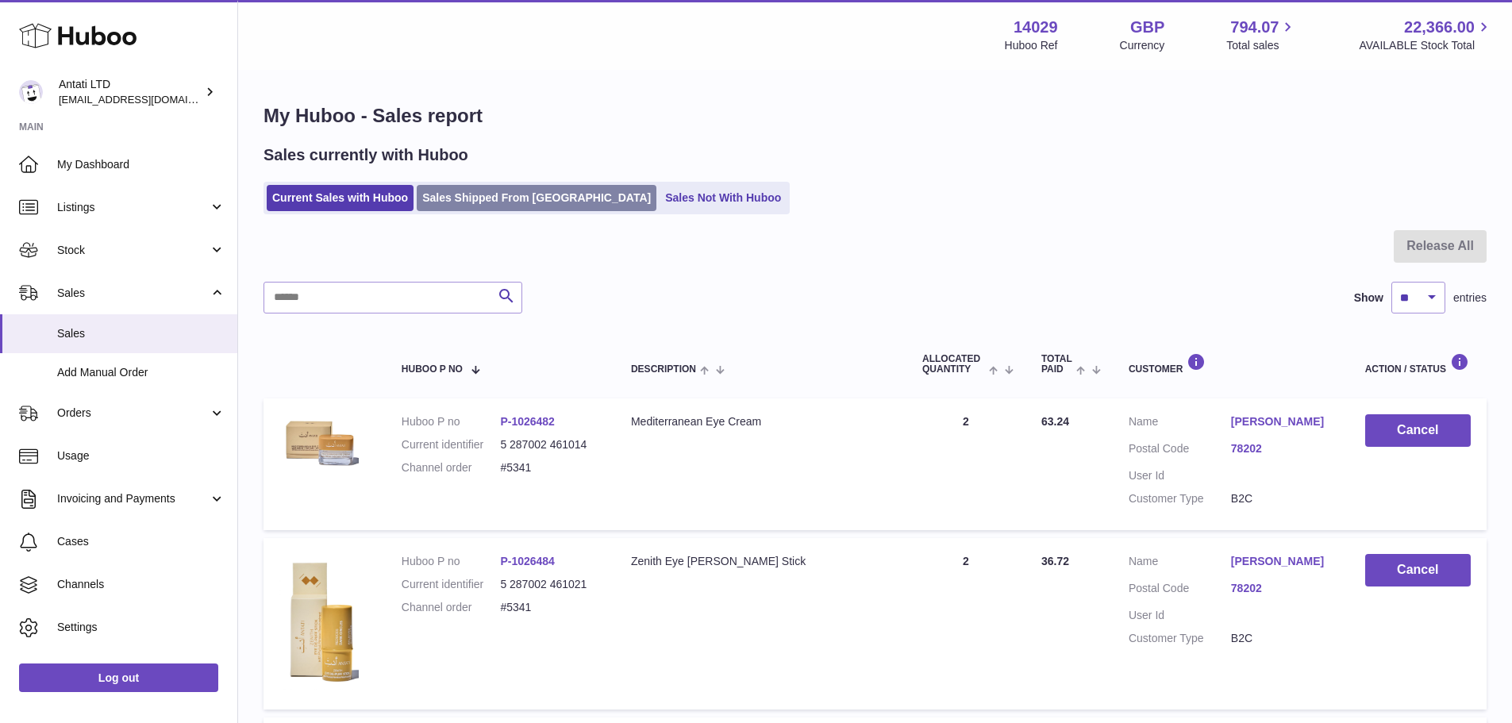  Describe the element at coordinates (141, 455) in the screenshot. I see `span: Usage` at that location.